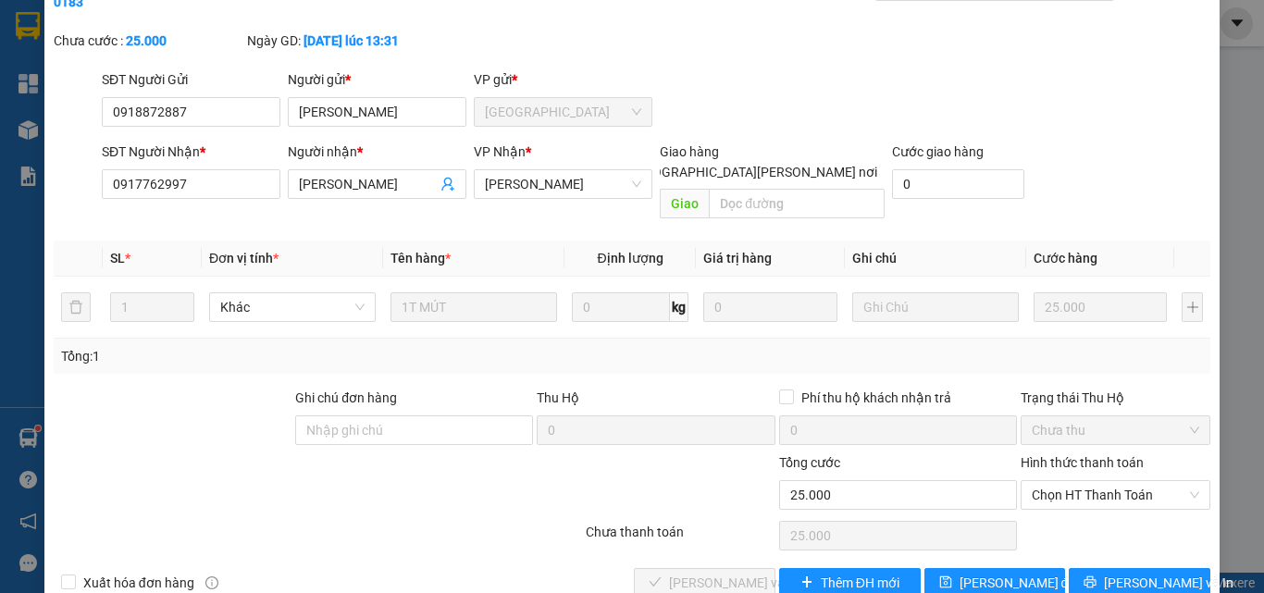  What do you see at coordinates (292, 307) in the screenshot?
I see `span: Khác` at bounding box center [292, 307].